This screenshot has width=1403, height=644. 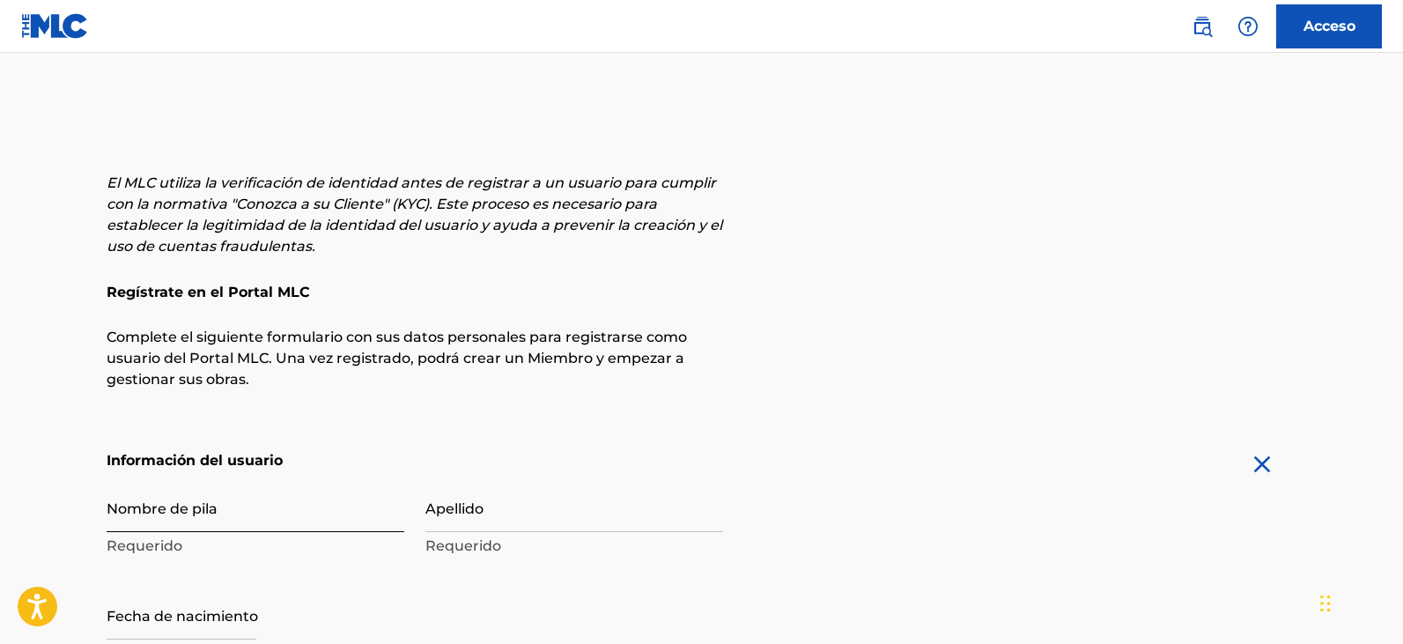 What do you see at coordinates (1202, 26) in the screenshot?
I see `a: Búsqueda pública` at bounding box center [1202, 26].